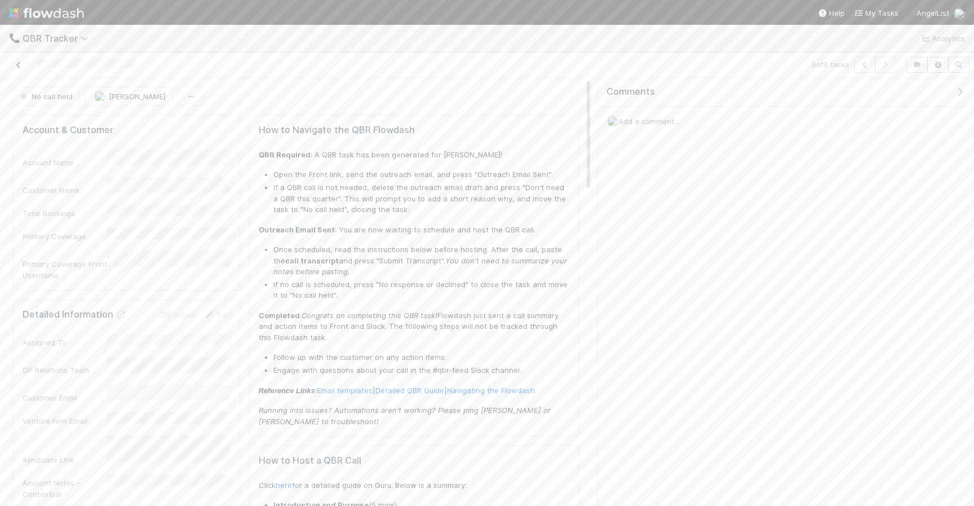 This screenshot has width=974, height=506. Describe the element at coordinates (46, 13) in the screenshot. I see `img: logo-inverted-e16ddd16eac7371096b0.svg` at that location.